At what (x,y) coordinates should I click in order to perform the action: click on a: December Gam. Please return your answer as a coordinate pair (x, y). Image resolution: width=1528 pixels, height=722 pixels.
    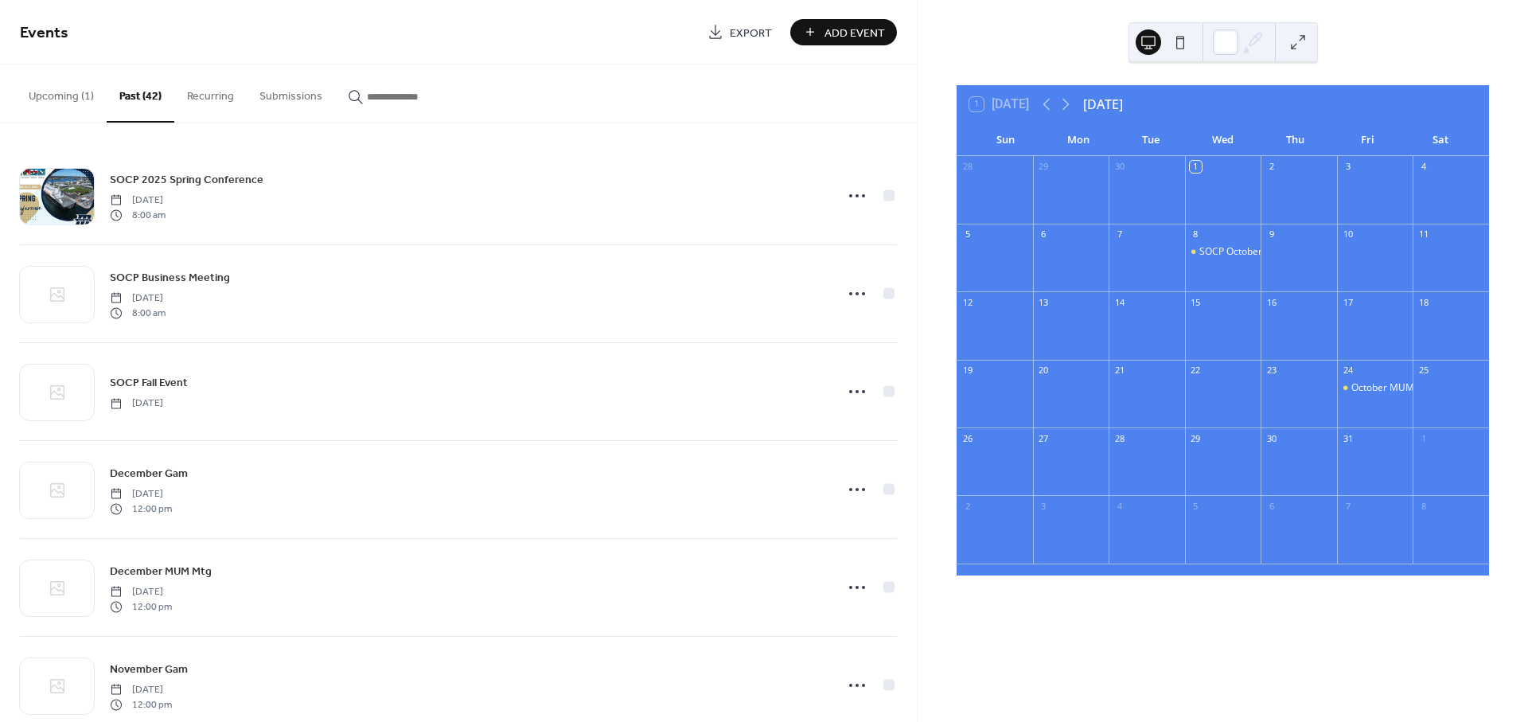
    Looking at the image, I should click on (149, 473).